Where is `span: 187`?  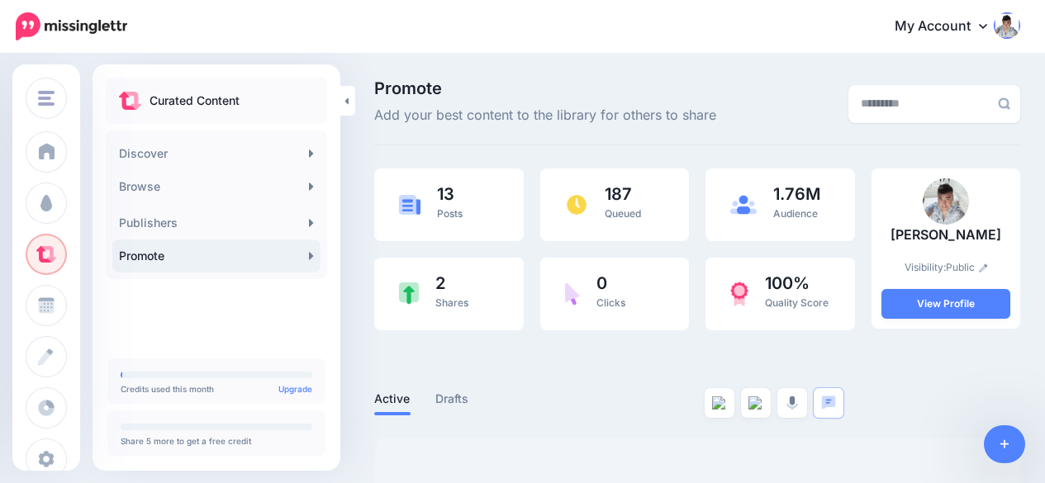 span: 187 is located at coordinates (623, 194).